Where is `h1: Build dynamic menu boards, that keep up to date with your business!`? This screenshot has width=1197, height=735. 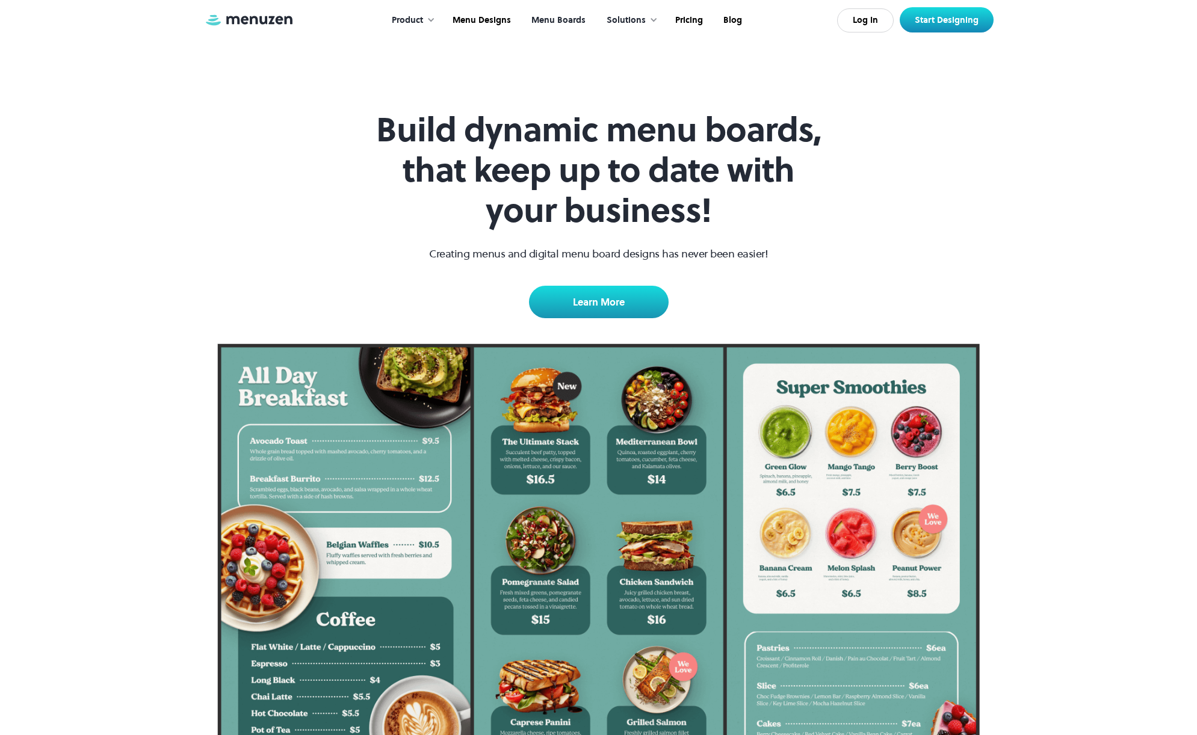 h1: Build dynamic menu boards, that keep up to date with your business! is located at coordinates (599, 170).